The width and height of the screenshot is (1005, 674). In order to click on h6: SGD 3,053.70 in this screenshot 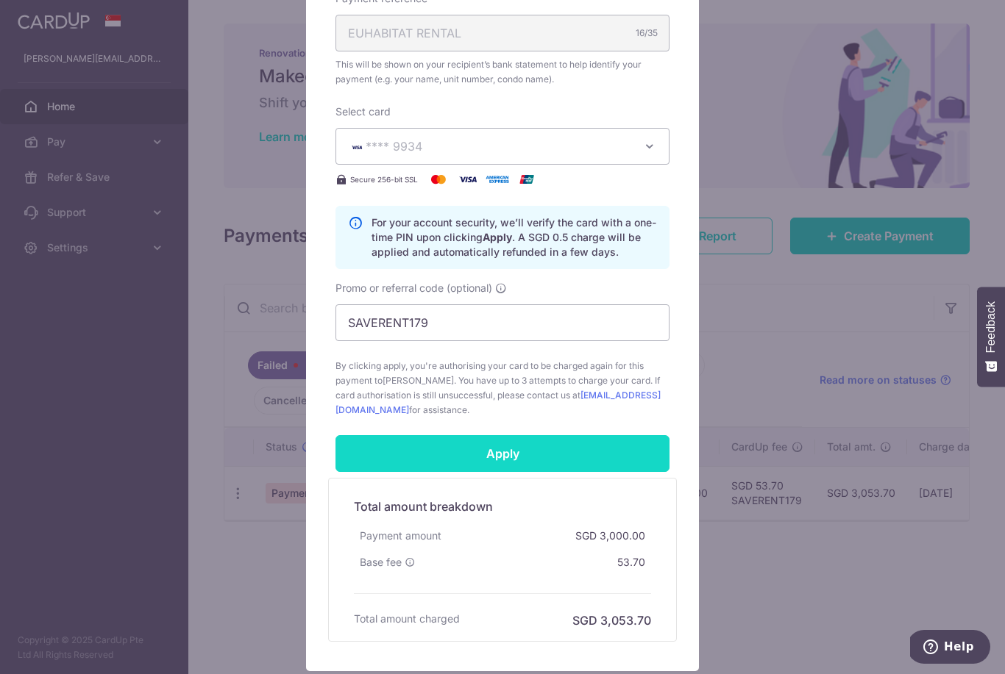, I will do `click(611, 621)`.